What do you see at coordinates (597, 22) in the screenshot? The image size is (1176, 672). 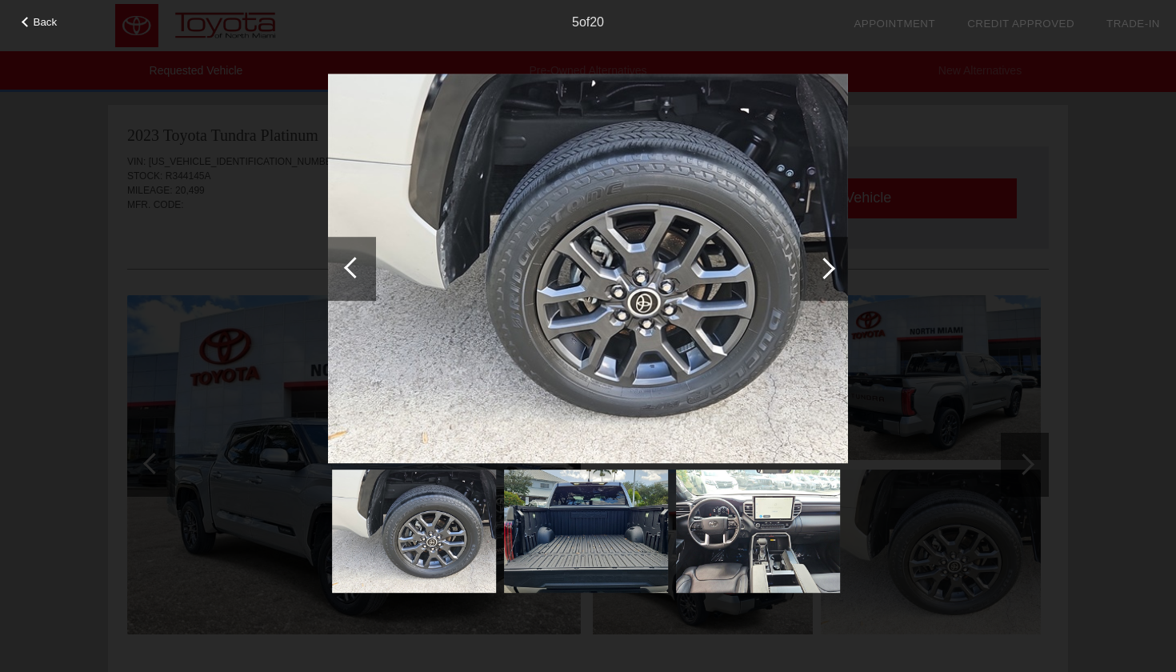 I see `span: 20` at bounding box center [597, 22].